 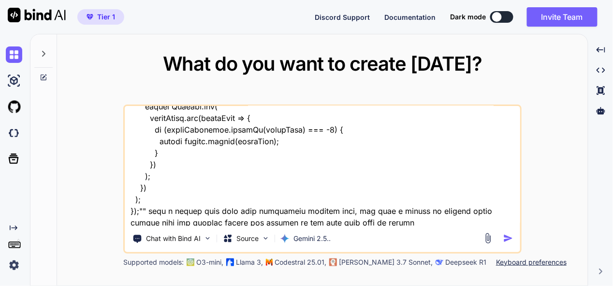 What do you see at coordinates (207, 238) in the screenshot?
I see `img: Pick Tools` at bounding box center [207, 238].